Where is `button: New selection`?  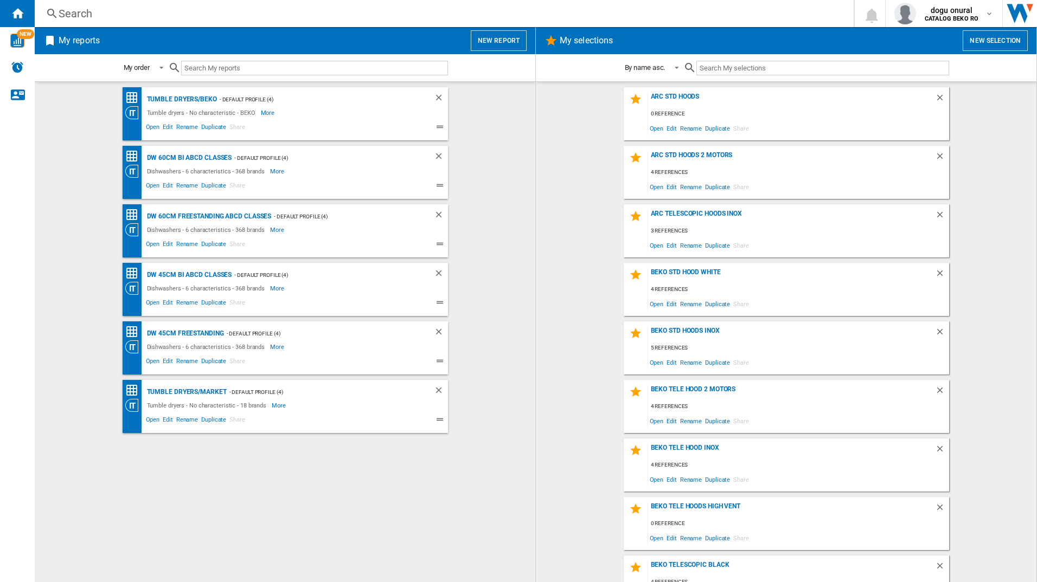 button: New selection is located at coordinates (995, 41).